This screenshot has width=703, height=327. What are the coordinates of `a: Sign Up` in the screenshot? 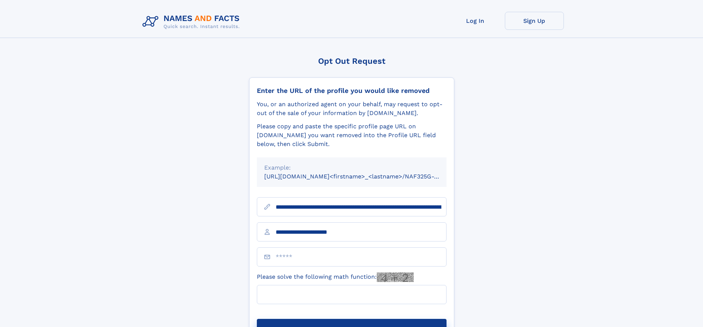 It's located at (534, 21).